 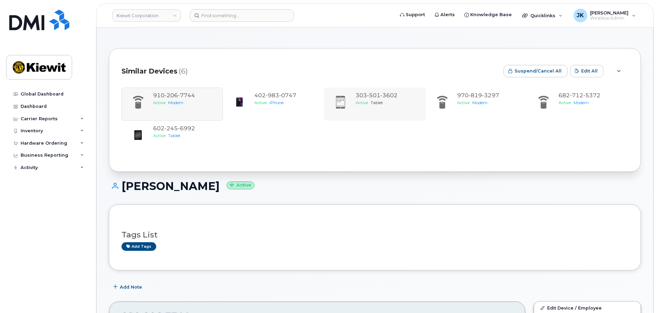 I want to click on span: 819, so click(x=475, y=95).